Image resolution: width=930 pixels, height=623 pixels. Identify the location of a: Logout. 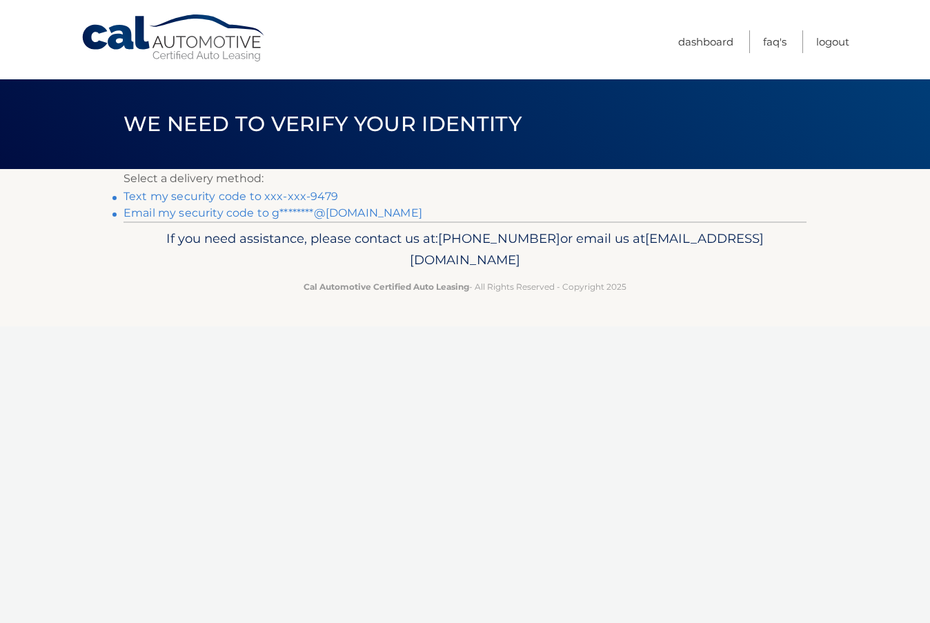
(832, 41).